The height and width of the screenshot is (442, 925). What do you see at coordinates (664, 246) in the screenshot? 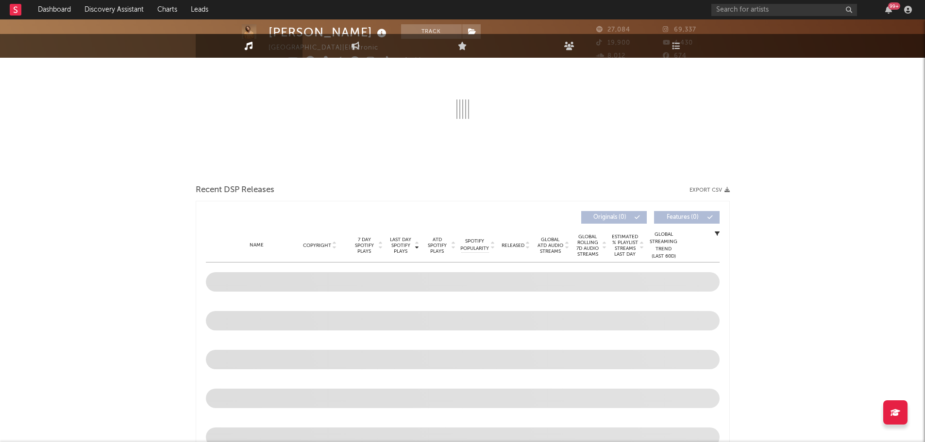
I see `div: Global Streaming Trend (Last 60D)` at bounding box center [664, 246].